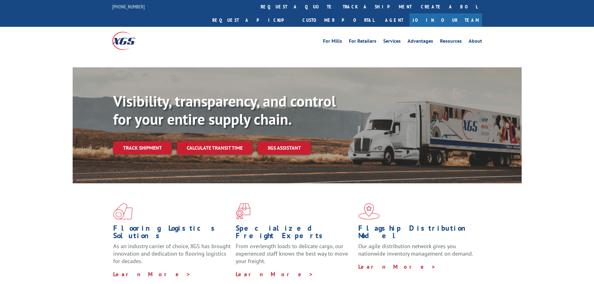 The image size is (594, 284). What do you see at coordinates (369, 211) in the screenshot?
I see `img: xgs-icon-flagship-distribution-model-red` at bounding box center [369, 211].